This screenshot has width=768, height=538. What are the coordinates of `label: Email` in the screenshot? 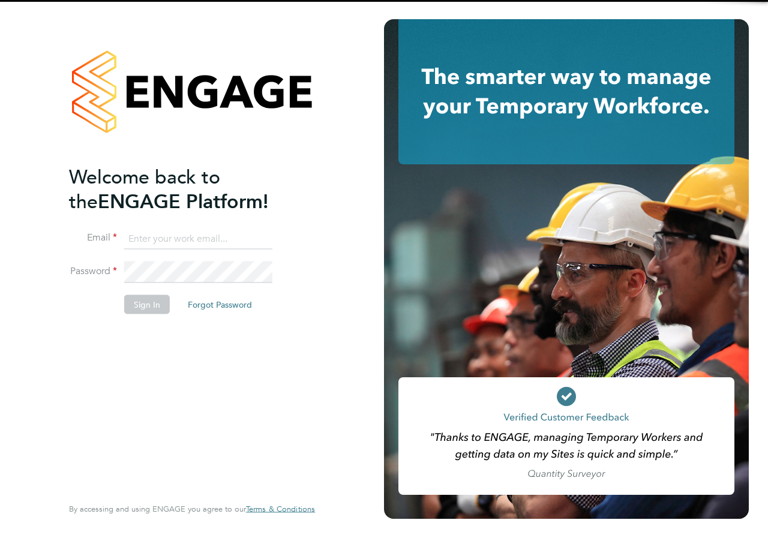 It's located at (93, 238).